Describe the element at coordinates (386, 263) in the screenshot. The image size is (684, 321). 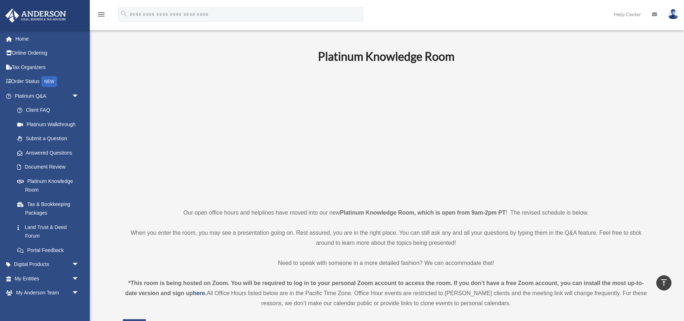
I see `p: Need to speak with someone in a more detailed fashion? We can accommodate that!` at that location.